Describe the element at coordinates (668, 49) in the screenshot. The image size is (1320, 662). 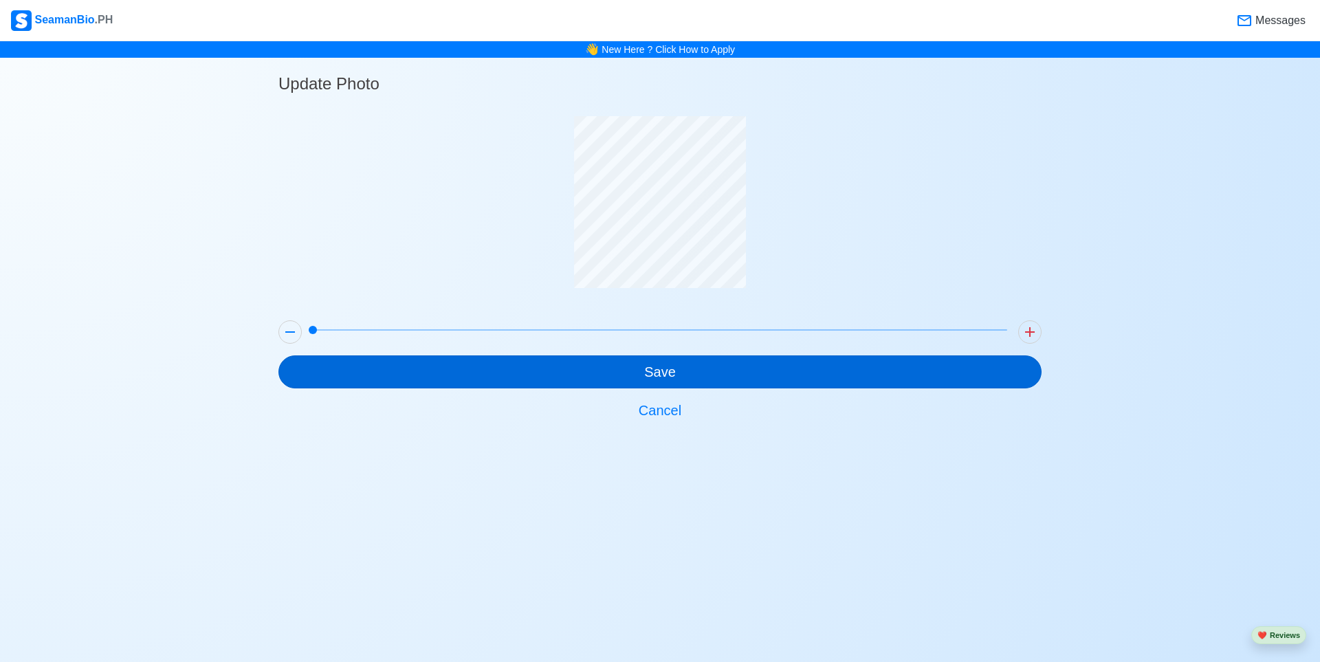
I see `a: New Here ? Click How to Apply` at that location.